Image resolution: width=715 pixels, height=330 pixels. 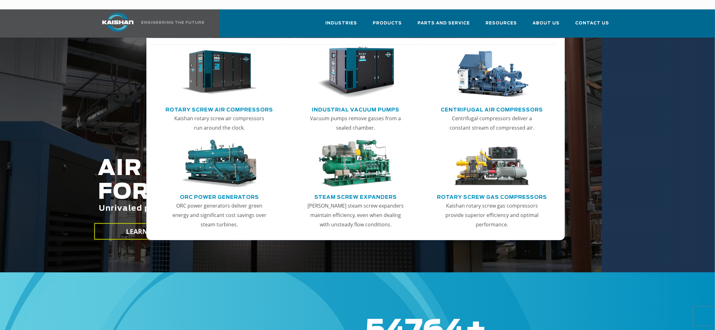 What do you see at coordinates (492, 215) in the screenshot?
I see `p: Kaishan rotary screw gas compressors provide superior efficiency and optimal performance.` at bounding box center [492, 215].